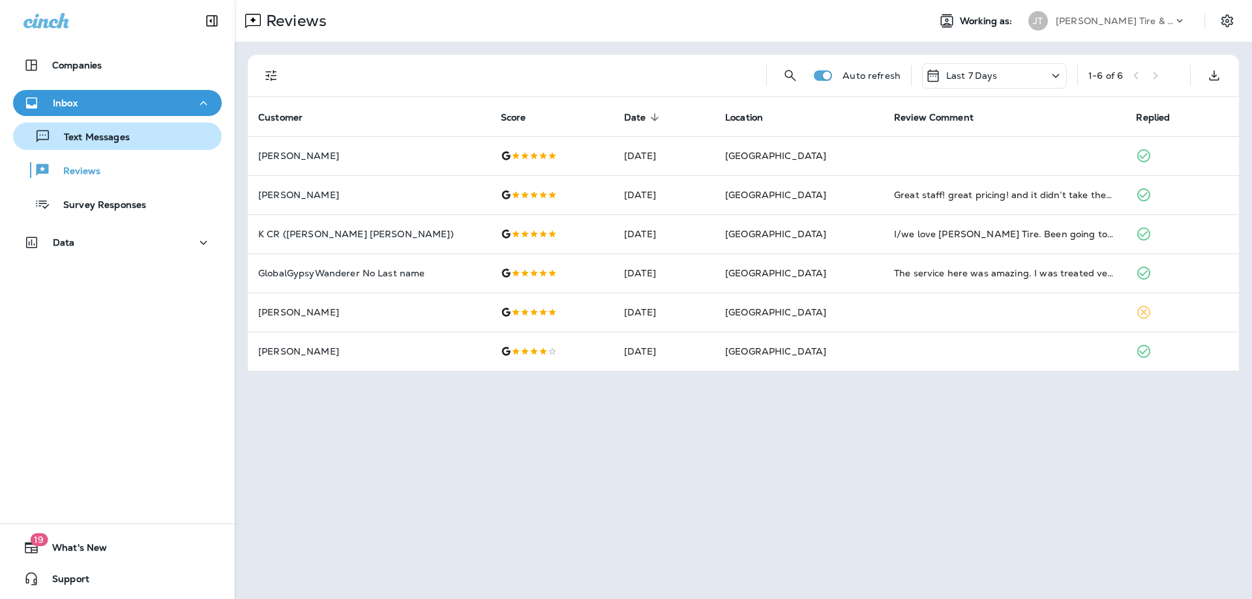 The width and height of the screenshot is (1252, 599). What do you see at coordinates (871, 76) in the screenshot?
I see `p: Auto refresh` at bounding box center [871, 76].